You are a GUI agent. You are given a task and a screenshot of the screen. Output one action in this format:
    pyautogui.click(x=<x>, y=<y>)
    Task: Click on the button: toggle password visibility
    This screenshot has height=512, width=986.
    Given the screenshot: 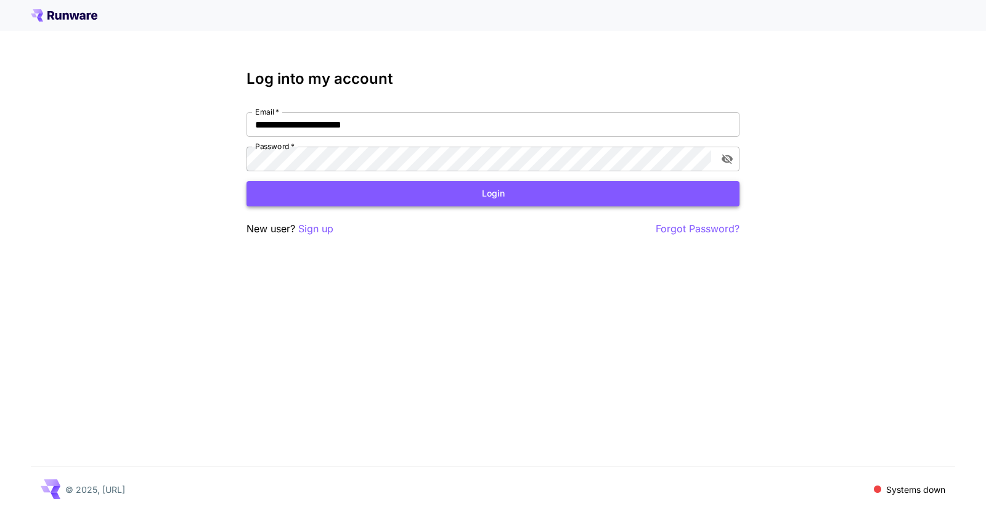 What is the action you would take?
    pyautogui.click(x=727, y=159)
    